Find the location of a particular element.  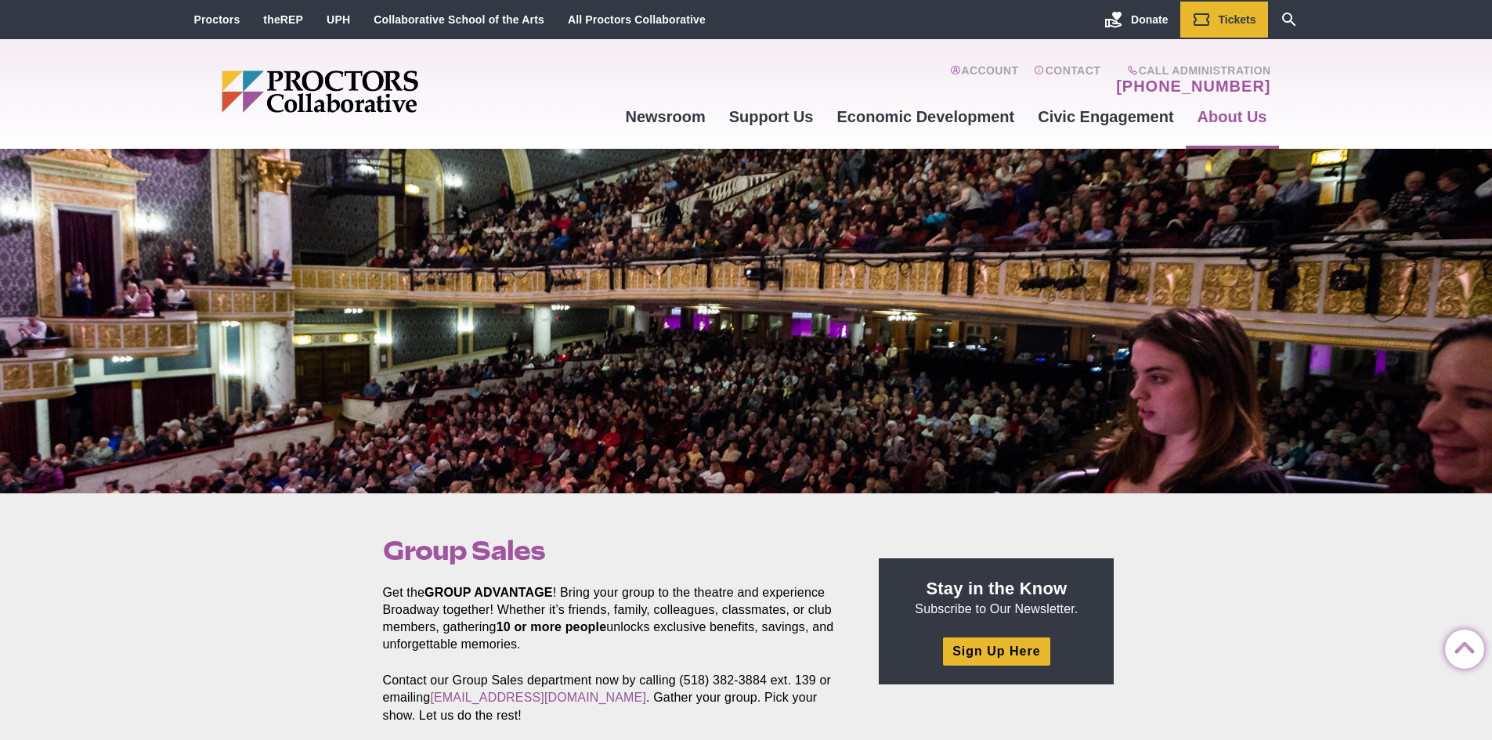

img: Proctors logo is located at coordinates (380, 92).